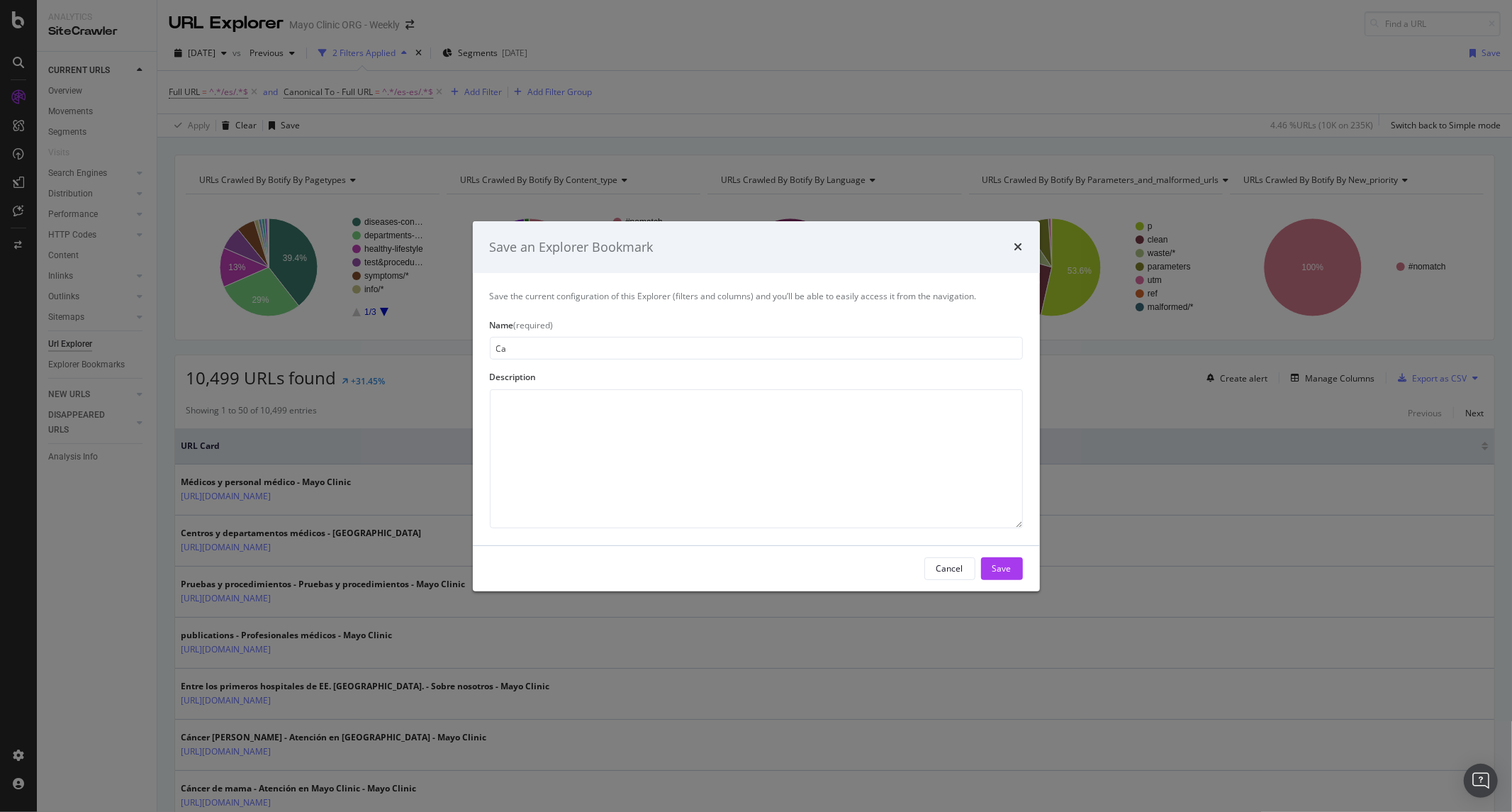  What do you see at coordinates (1001, 569) in the screenshot?
I see `button: Save` at bounding box center [1001, 569].